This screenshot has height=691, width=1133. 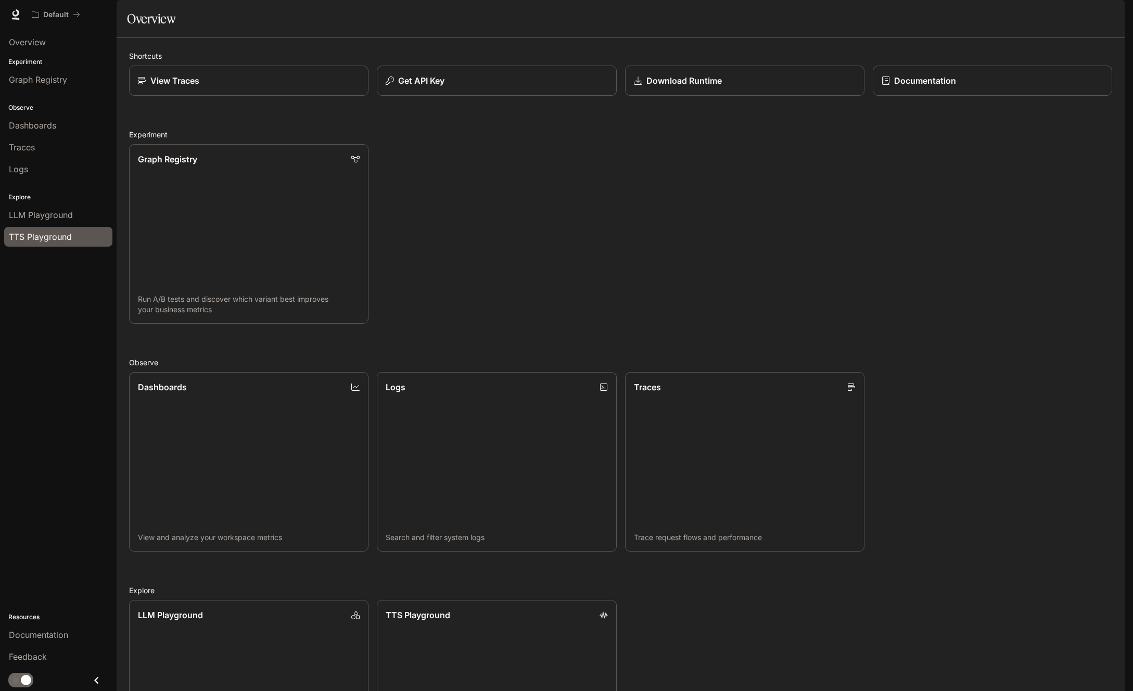 What do you see at coordinates (684, 81) in the screenshot?
I see `p: Download Runtime` at bounding box center [684, 81].